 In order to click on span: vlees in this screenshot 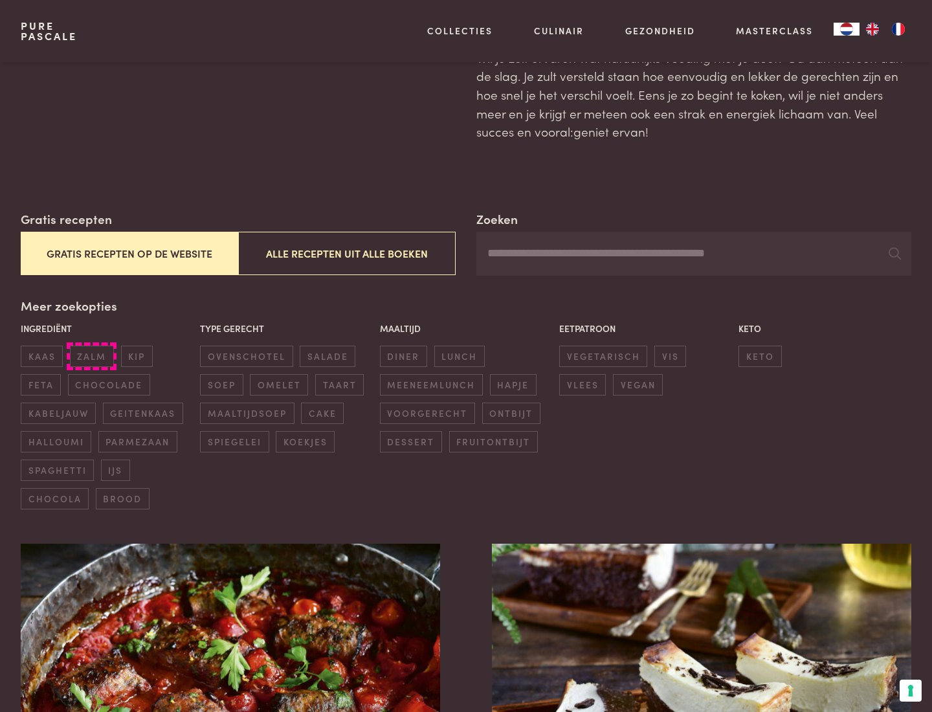, I will do `click(582, 384)`.